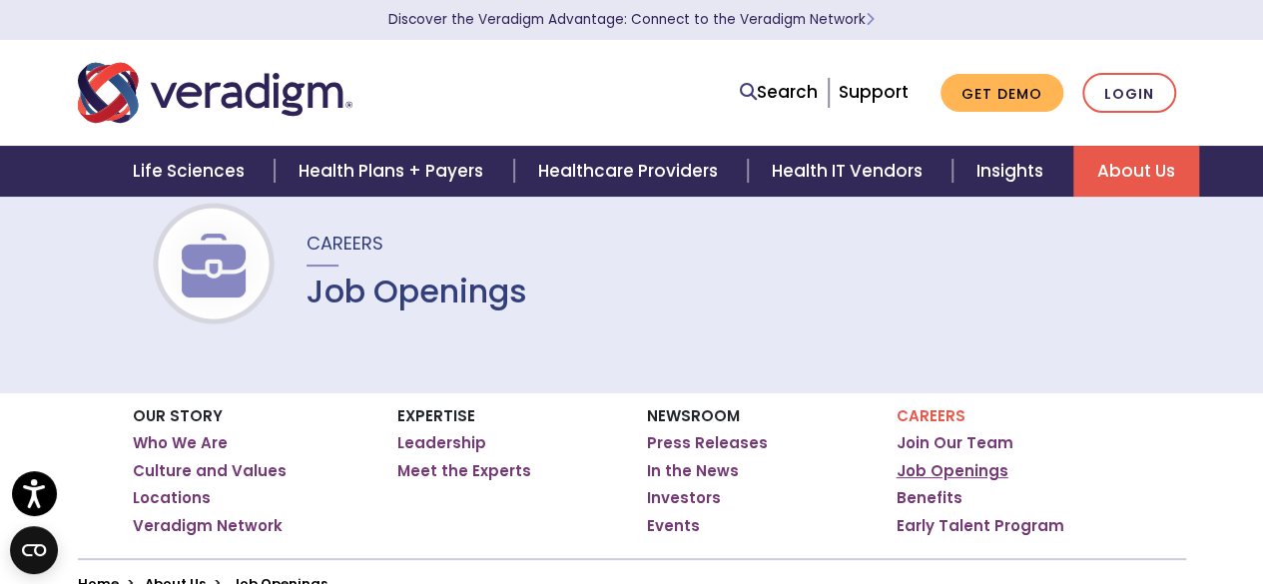  Describe the element at coordinates (180, 443) in the screenshot. I see `a: Who We Are` at that location.